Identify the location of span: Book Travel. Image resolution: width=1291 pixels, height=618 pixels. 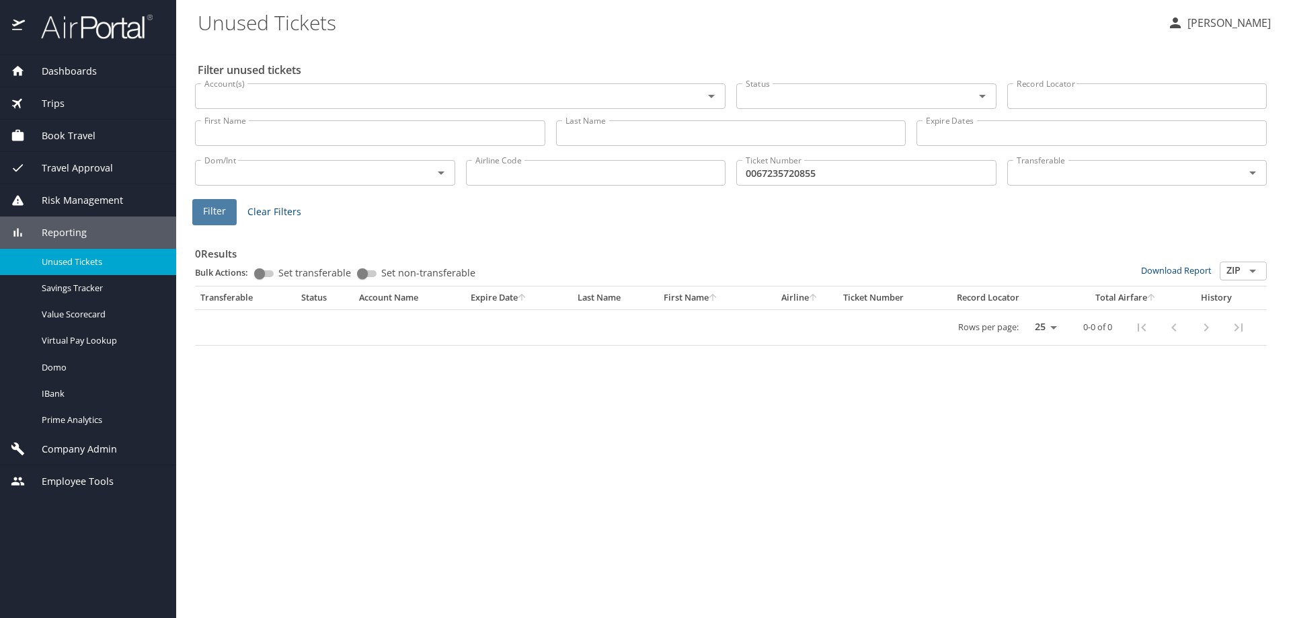
(60, 136).